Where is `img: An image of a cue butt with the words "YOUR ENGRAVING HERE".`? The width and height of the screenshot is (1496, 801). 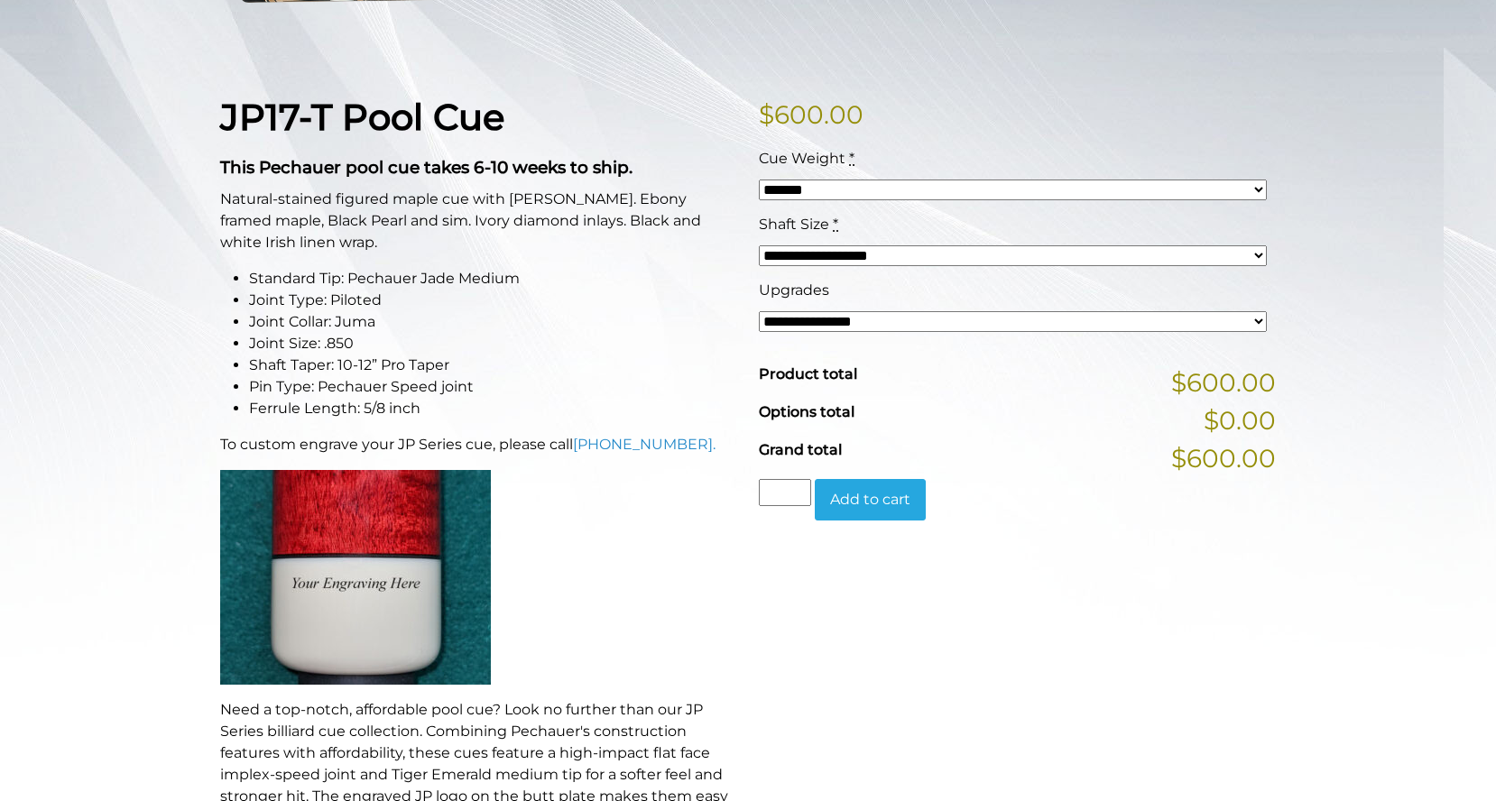 img: An image of a cue butt with the words "YOUR ENGRAVING HERE". is located at coordinates (355, 577).